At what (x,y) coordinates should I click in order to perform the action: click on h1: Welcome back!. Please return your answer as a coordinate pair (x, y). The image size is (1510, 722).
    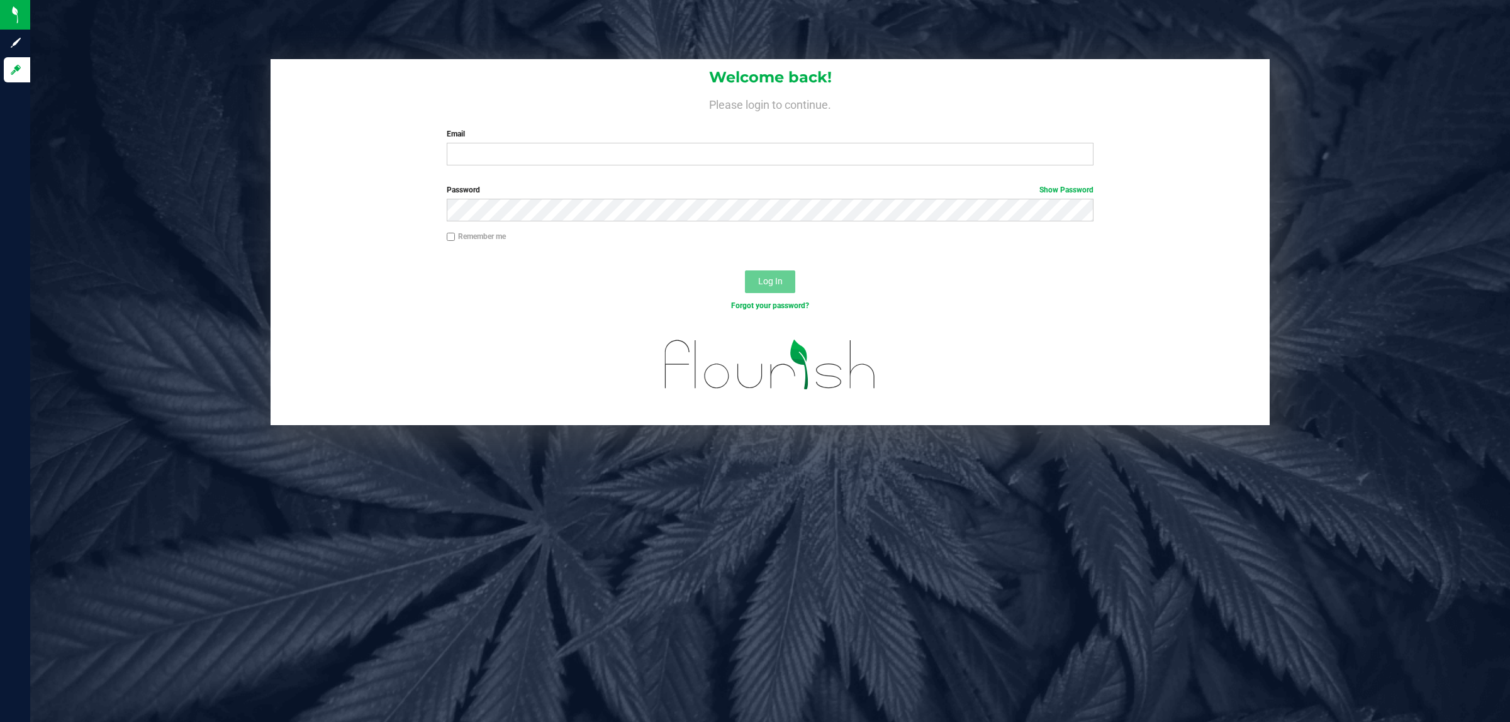
    Looking at the image, I should click on (770, 77).